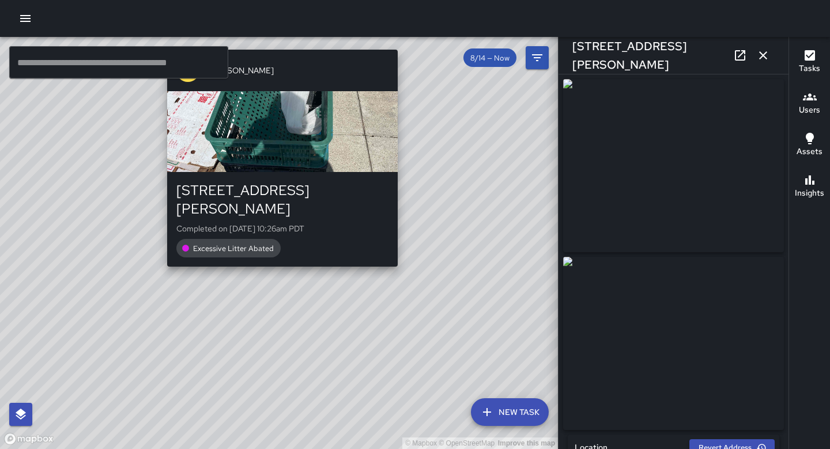 This screenshot has height=449, width=830. Describe the element at coordinates (234, 248) in the screenshot. I see `span: Excessive Litter Abated` at that location.